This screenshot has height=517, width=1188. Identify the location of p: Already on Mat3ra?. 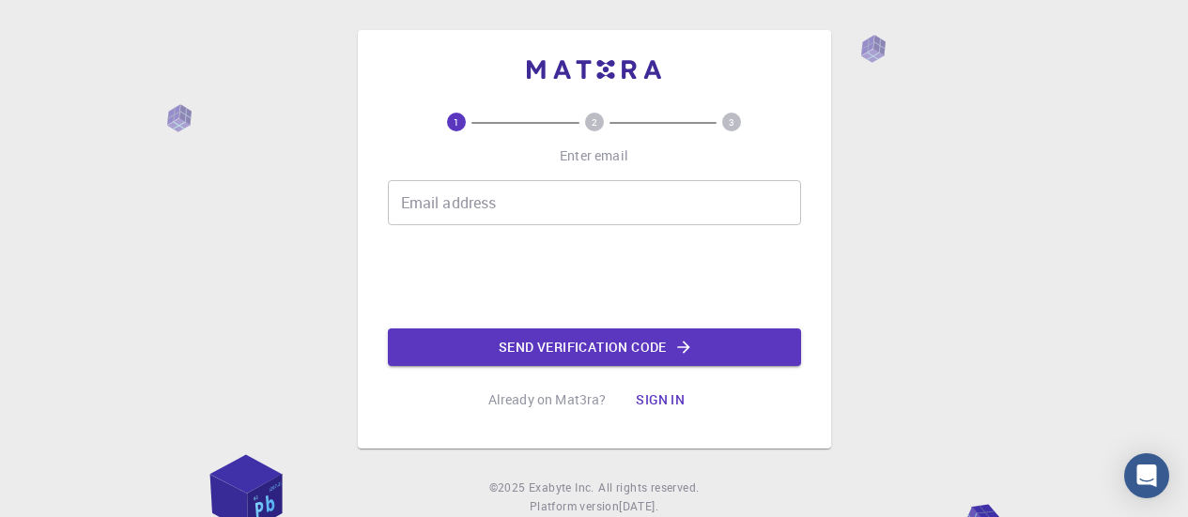
(547, 400).